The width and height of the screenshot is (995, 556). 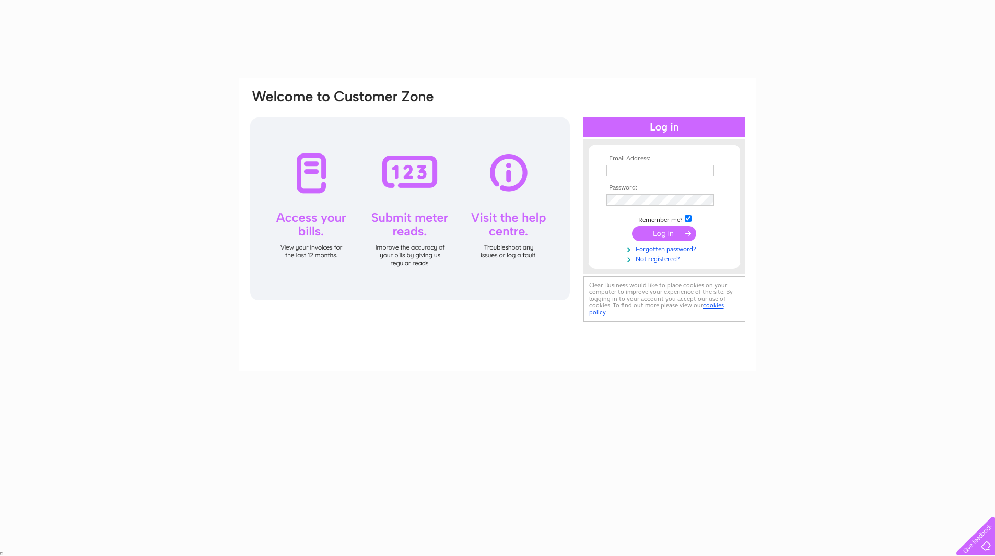 I want to click on a: Not registered?, so click(x=665, y=258).